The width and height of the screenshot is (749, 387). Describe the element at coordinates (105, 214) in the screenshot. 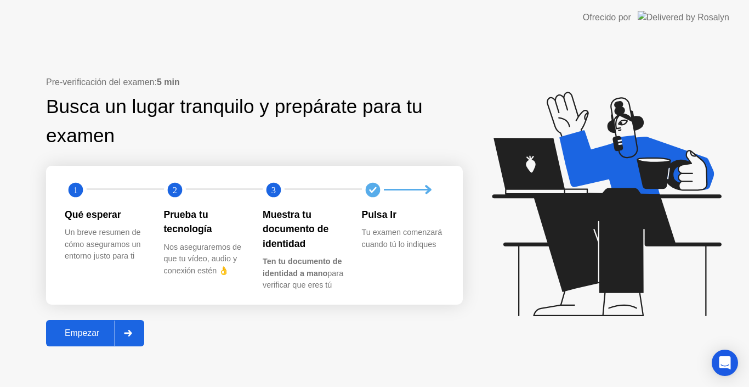

I see `div: Qué esperar` at that location.